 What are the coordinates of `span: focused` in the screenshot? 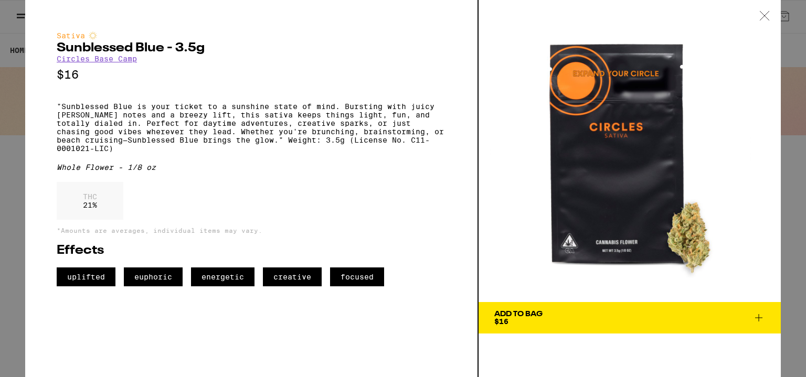 It's located at (357, 277).